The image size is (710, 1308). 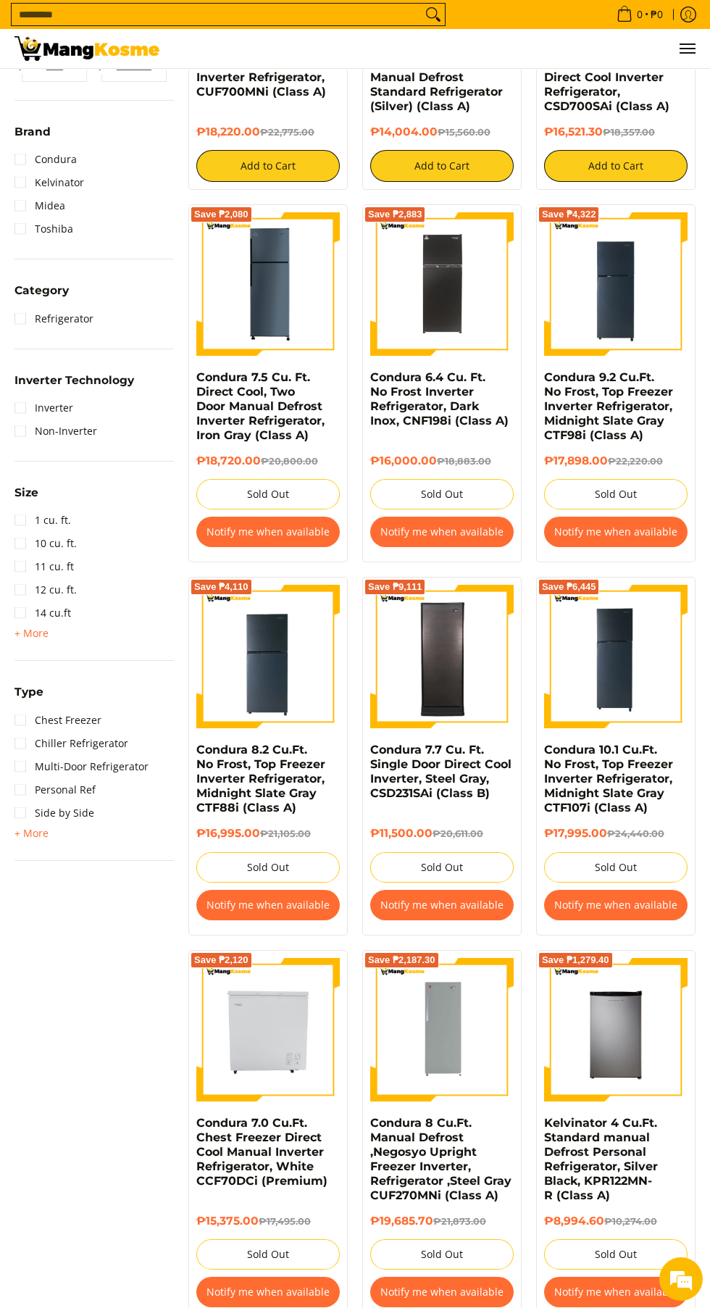 What do you see at coordinates (58, 720) in the screenshot?
I see `a: Chest Freezer` at bounding box center [58, 720].